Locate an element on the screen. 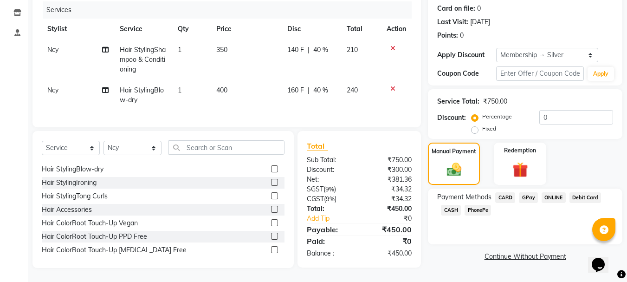 The height and width of the screenshot is (282, 627). input: Search or Scan is located at coordinates (227, 147).